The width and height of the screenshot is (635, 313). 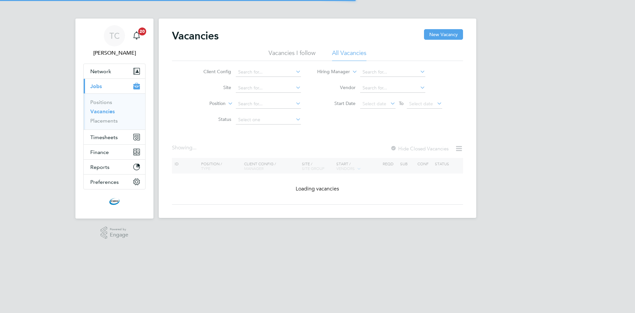 I want to click on label: Site, so click(x=212, y=87).